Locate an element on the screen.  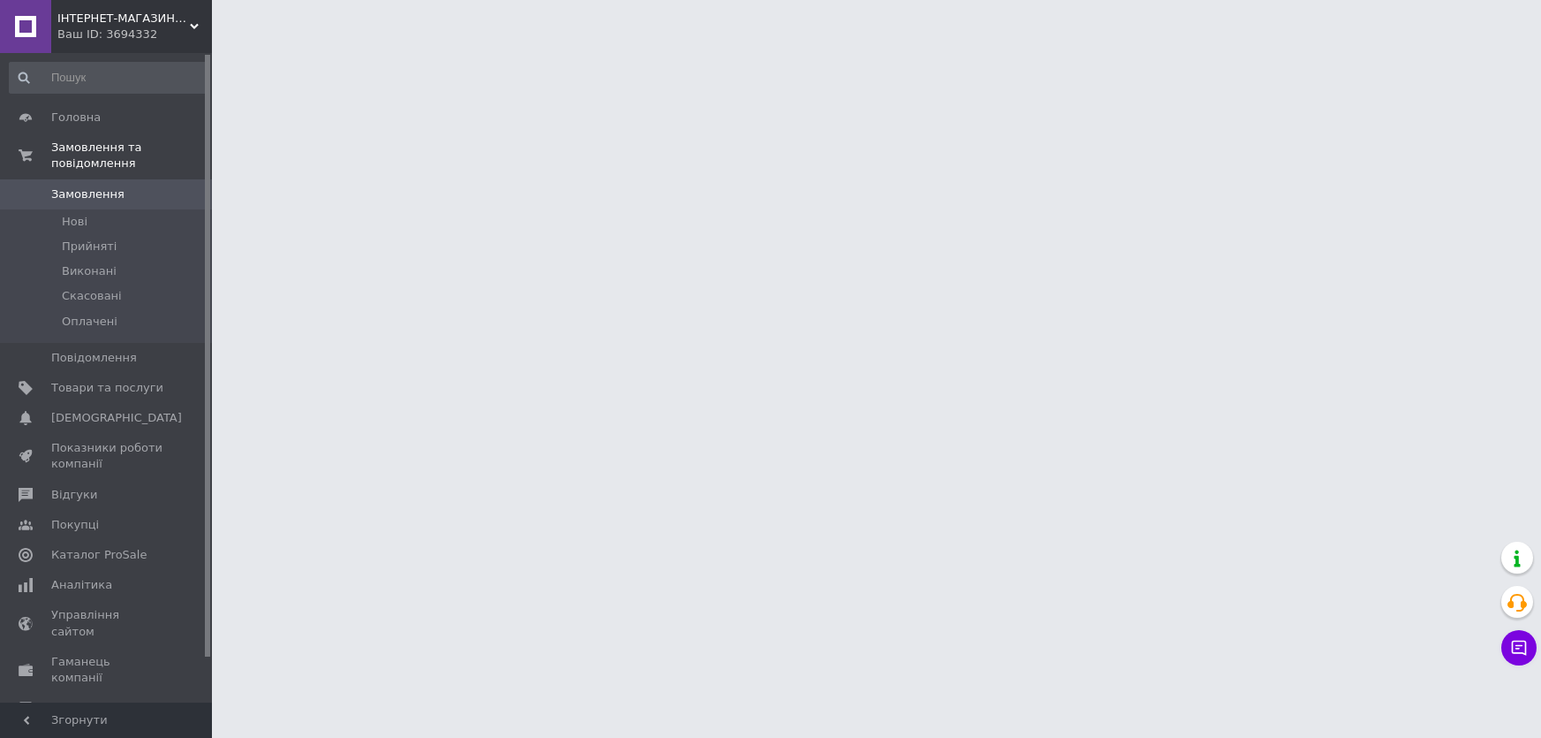
span: Управління сайтом is located at coordinates (107, 623).